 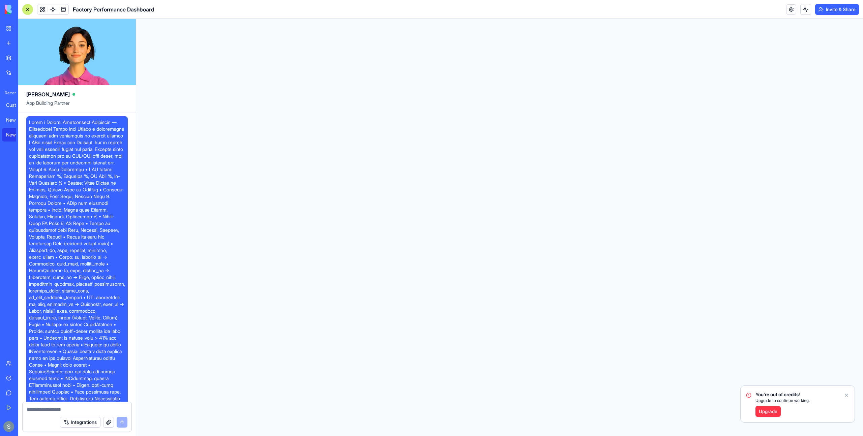 What do you see at coordinates (768, 411) in the screenshot?
I see `a: Upgrade` at bounding box center [768, 411].